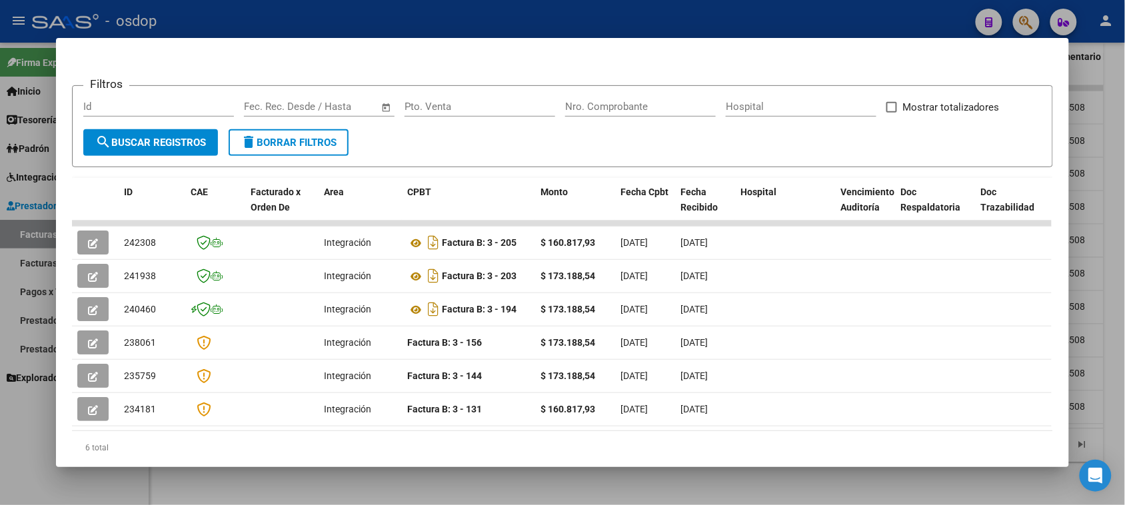  I want to click on span: CAE, so click(199, 192).